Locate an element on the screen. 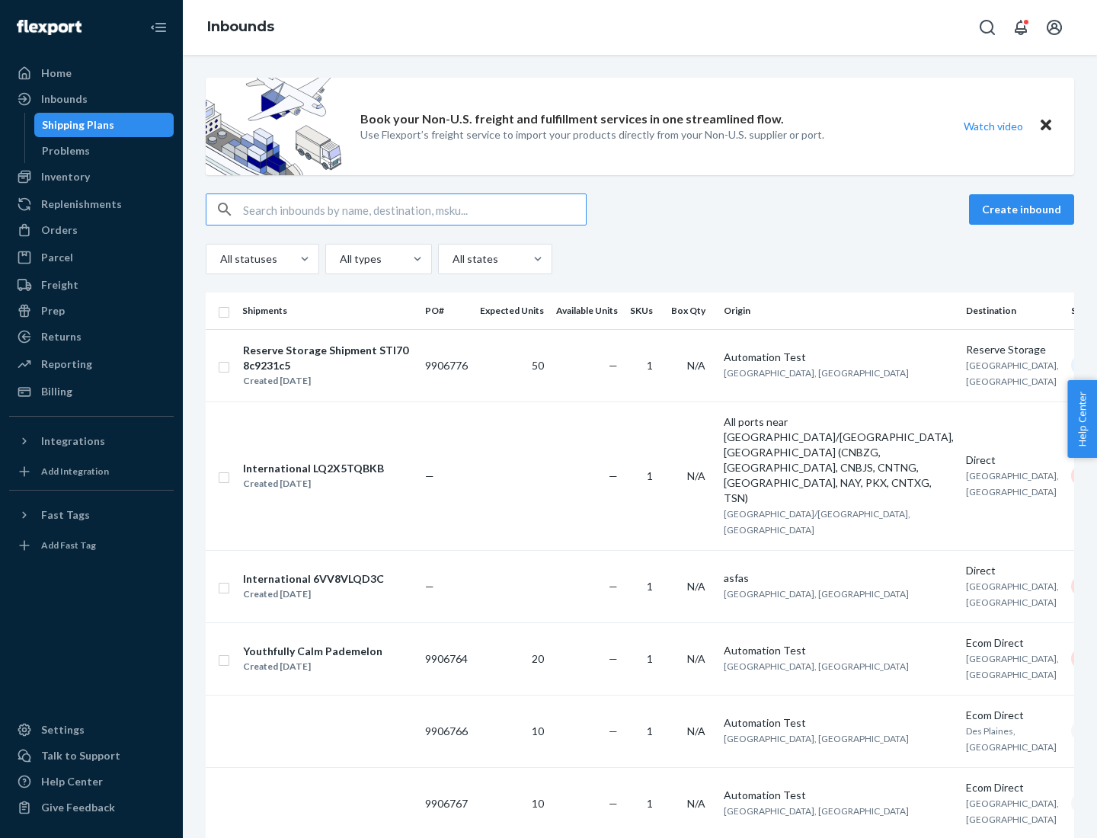  a: Reporting is located at coordinates (91, 364).